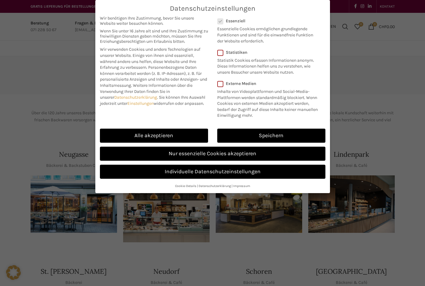  What do you see at coordinates (154, 21) in the screenshot?
I see `span: Wir benötigen Ihre Zustimmung, bevor Sie unsere Website weiter besuchen können.` at bounding box center [154, 21].